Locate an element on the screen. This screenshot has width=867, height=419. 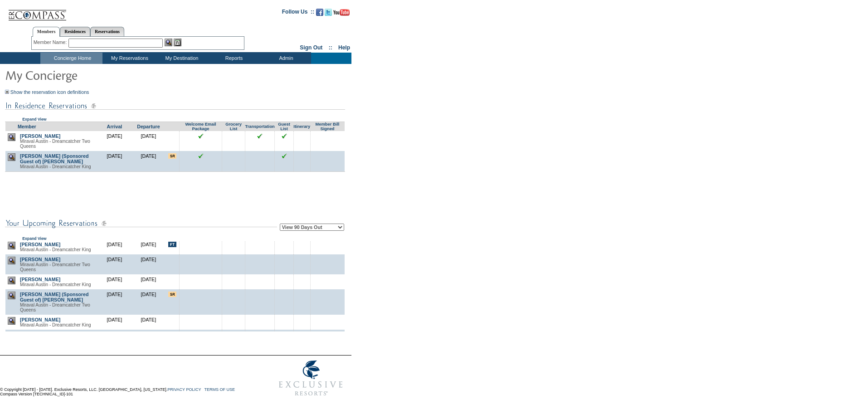
a: Members is located at coordinates (46, 32).